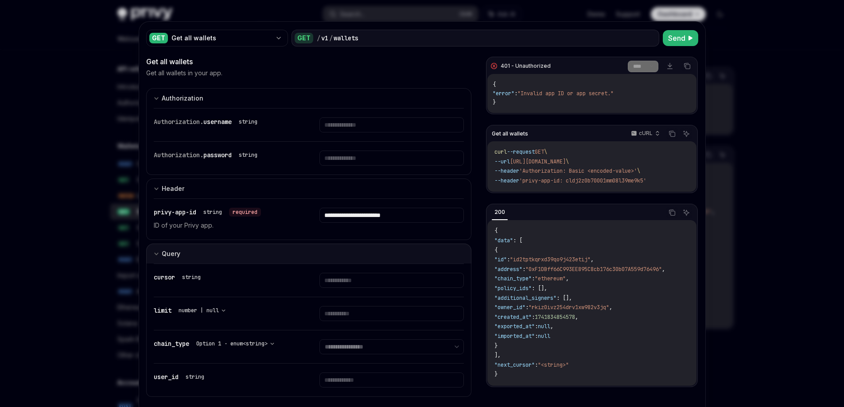 This screenshot has width=844, height=407. I want to click on span: privy-app-id, so click(175, 212).